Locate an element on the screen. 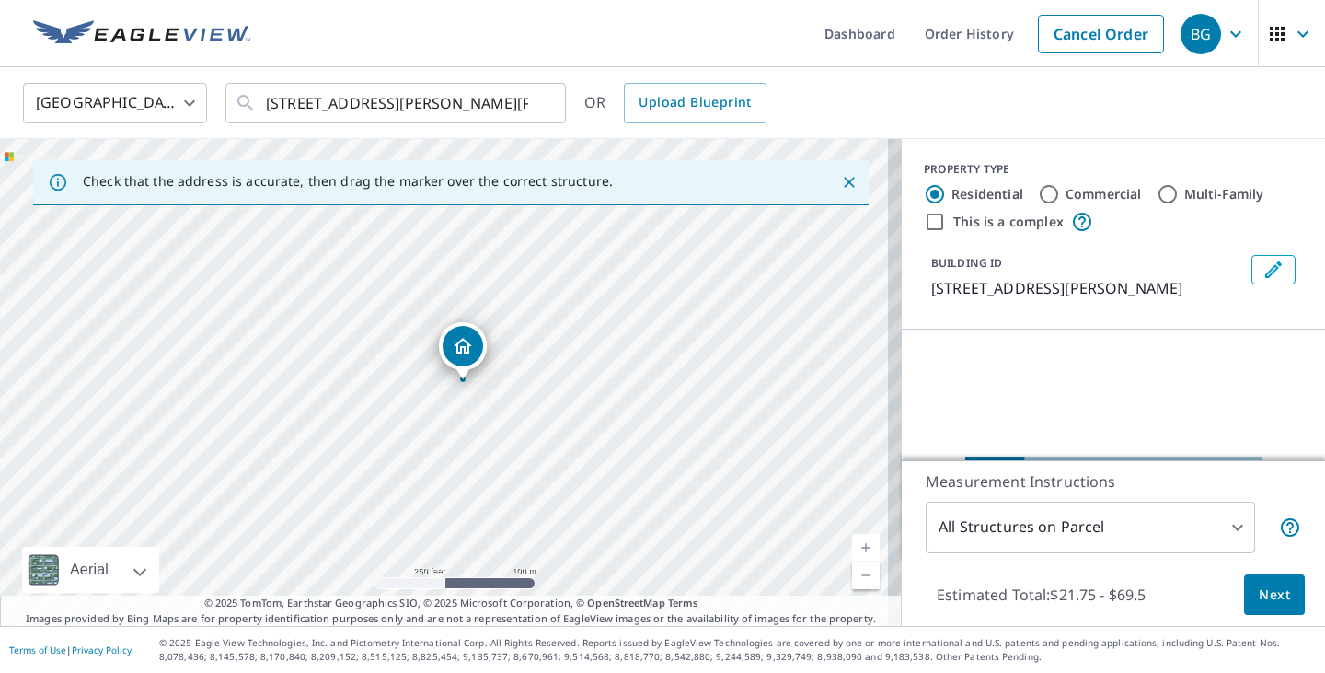 This screenshot has width=1325, height=673. button: Next is located at coordinates (1274, 594).